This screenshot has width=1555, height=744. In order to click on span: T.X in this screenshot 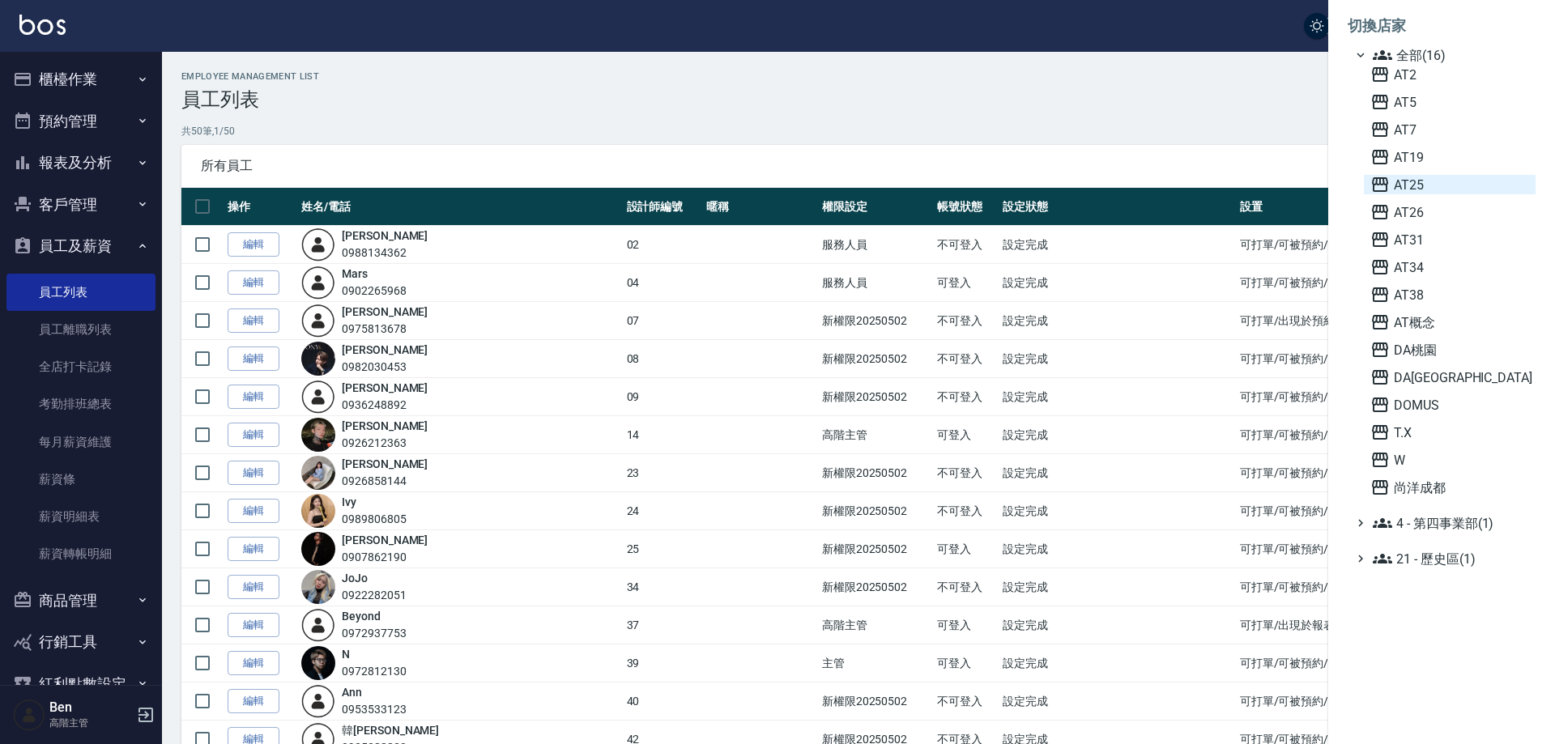, I will do `click(1449, 432)`.